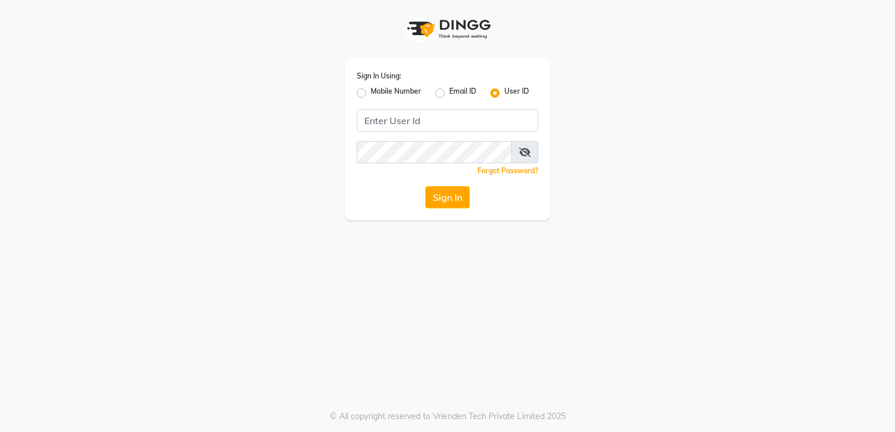 The image size is (895, 432). I want to click on button: Sign In, so click(447, 197).